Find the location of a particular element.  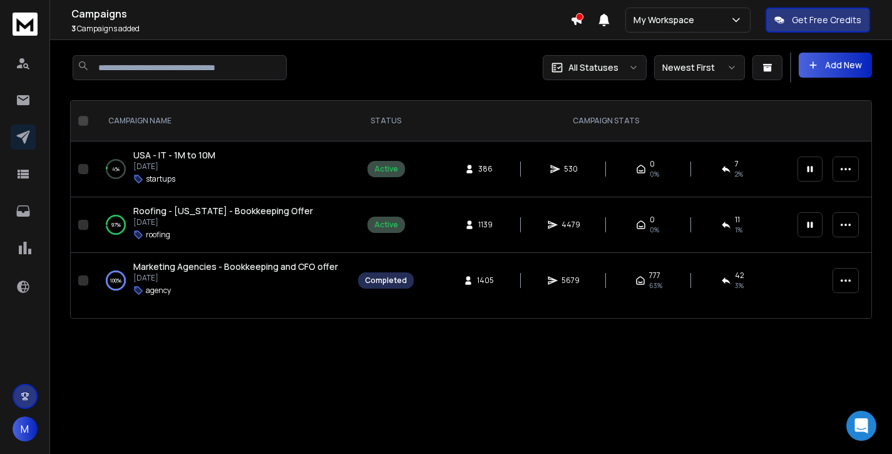

button: Newest First is located at coordinates (699, 68).